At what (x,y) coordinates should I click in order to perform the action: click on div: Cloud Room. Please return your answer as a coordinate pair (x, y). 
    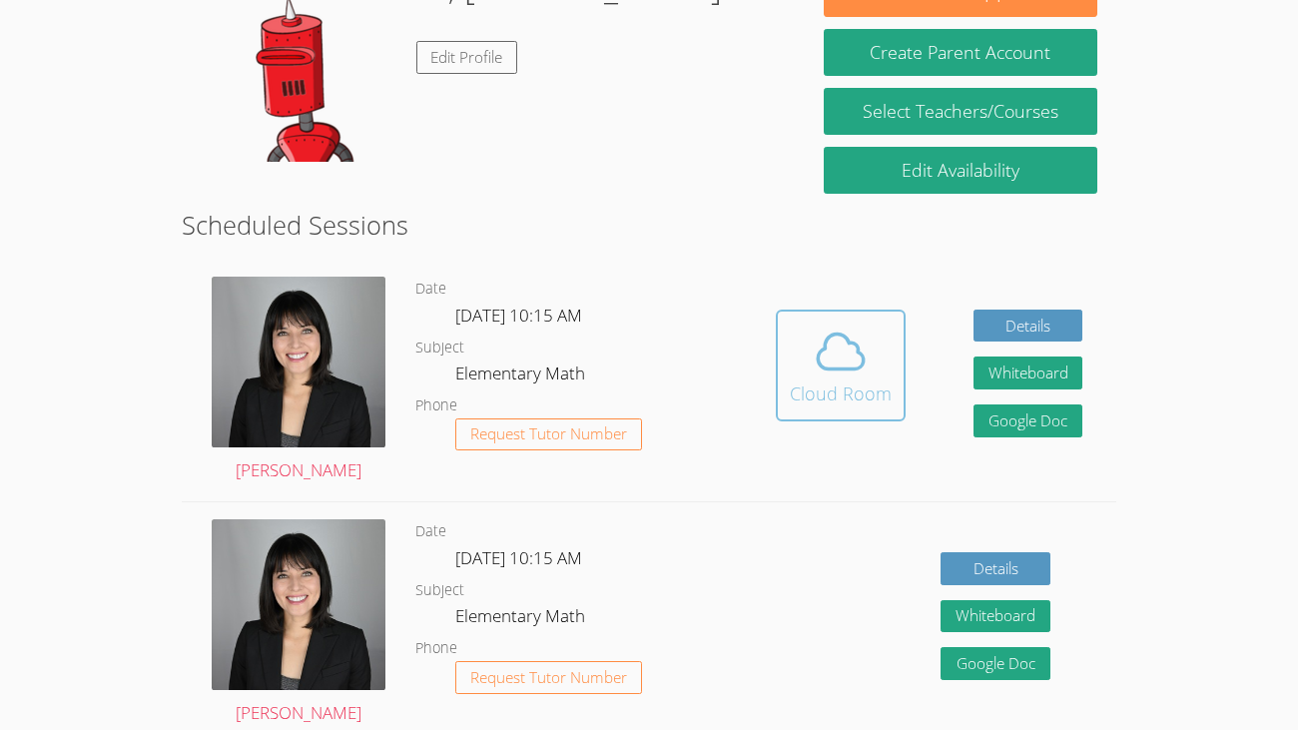
    Looking at the image, I should click on (840, 393).